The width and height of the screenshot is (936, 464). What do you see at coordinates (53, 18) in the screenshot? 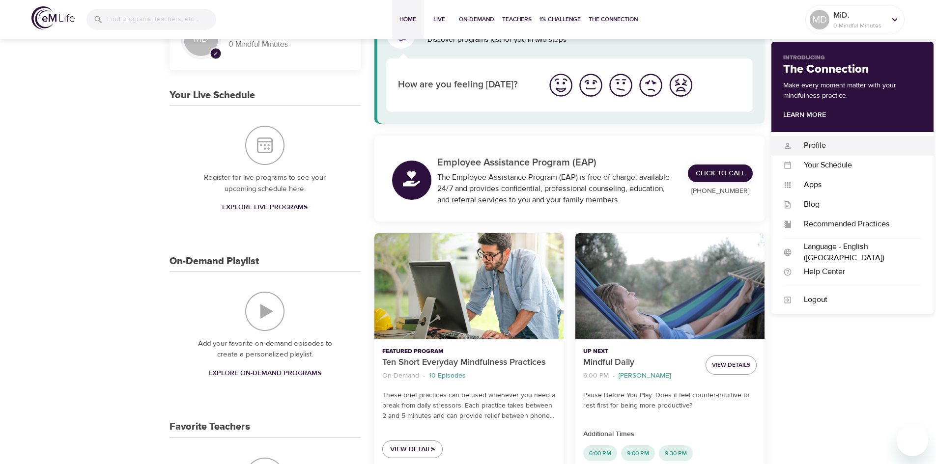
I see `img: logo` at bounding box center [53, 18].